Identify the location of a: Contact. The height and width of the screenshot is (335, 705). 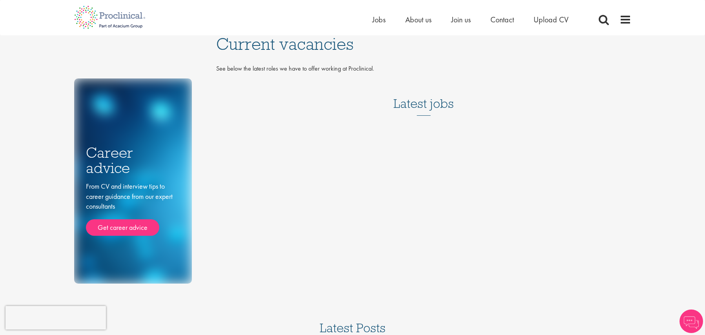
(502, 20).